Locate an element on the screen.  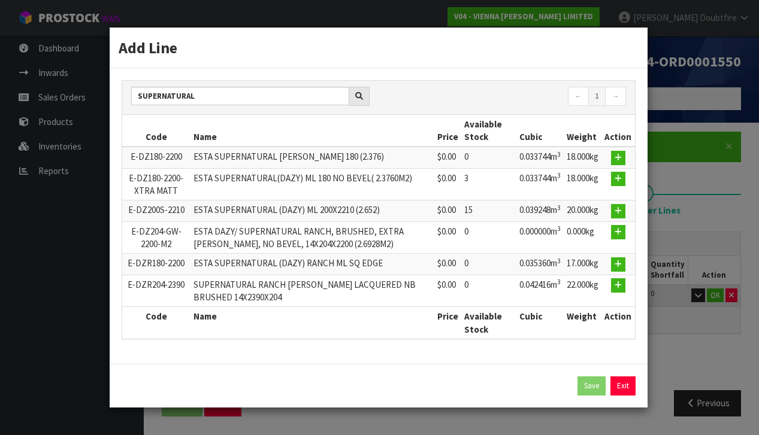
td: 0.042416m is located at coordinates (540, 291).